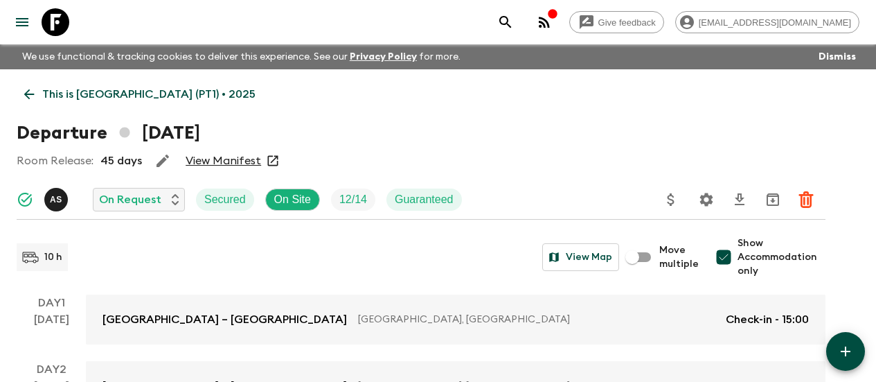 This screenshot has width=876, height=382. Describe the element at coordinates (57, 199) in the screenshot. I see `button: AS` at that location.